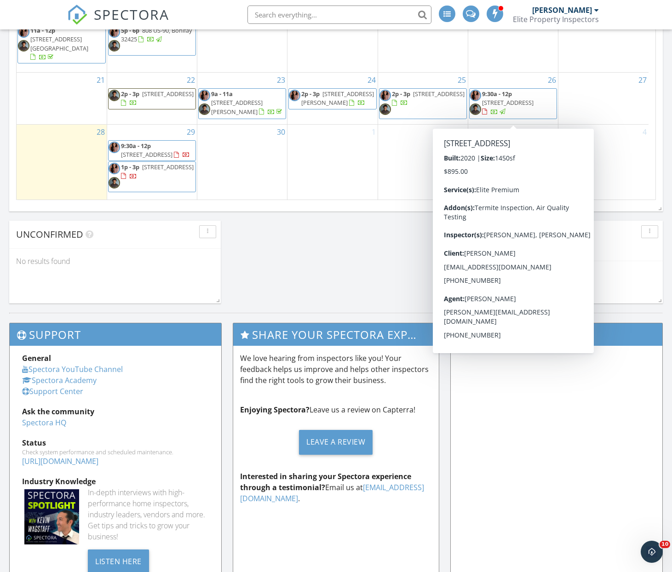 The image size is (672, 572). Describe the element at coordinates (62, 98) in the screenshot. I see `td: Go to September 21, 2025` at that location.